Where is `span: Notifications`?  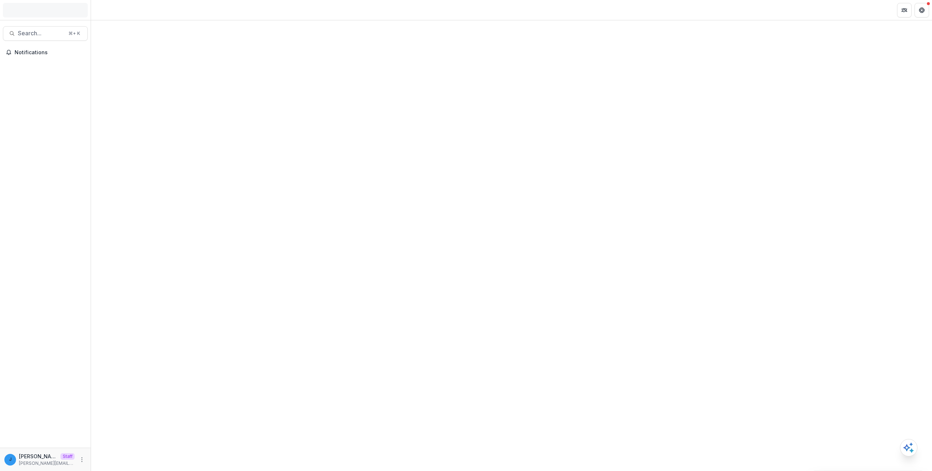 span: Notifications is located at coordinates (49, 52).